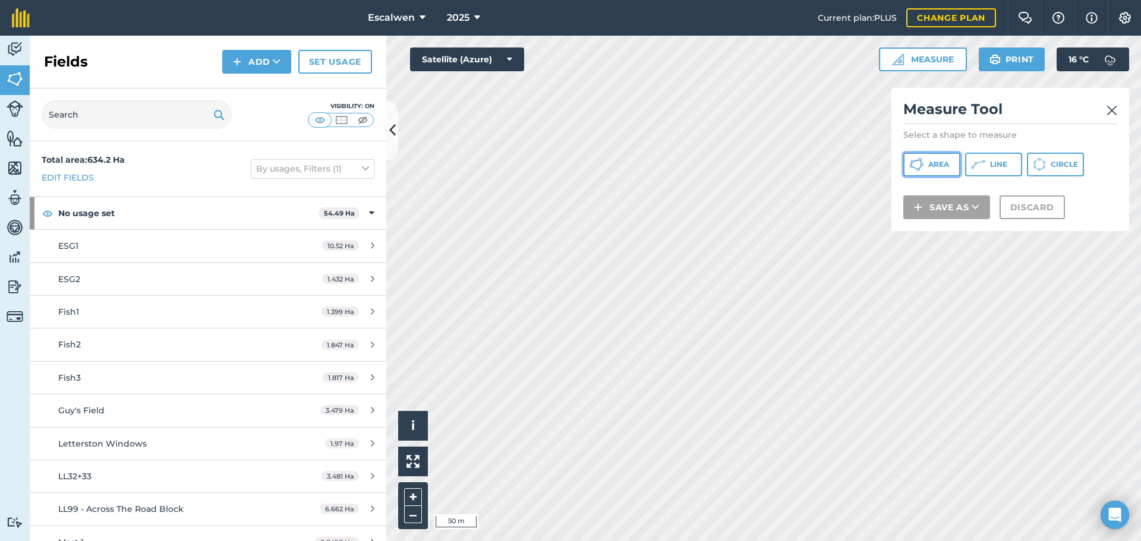 This screenshot has width=1141, height=541. What do you see at coordinates (1111, 110) in the screenshot?
I see `img: svg+xml;base64,PHN2ZyB4bWxucz0iaHR0cDovL3d3dy53My5vcmcvMjAwMC9zdmciIHdpZHRoPSIyMiIgaGVpZ2h0PSIzMC...` at bounding box center [1111, 110].